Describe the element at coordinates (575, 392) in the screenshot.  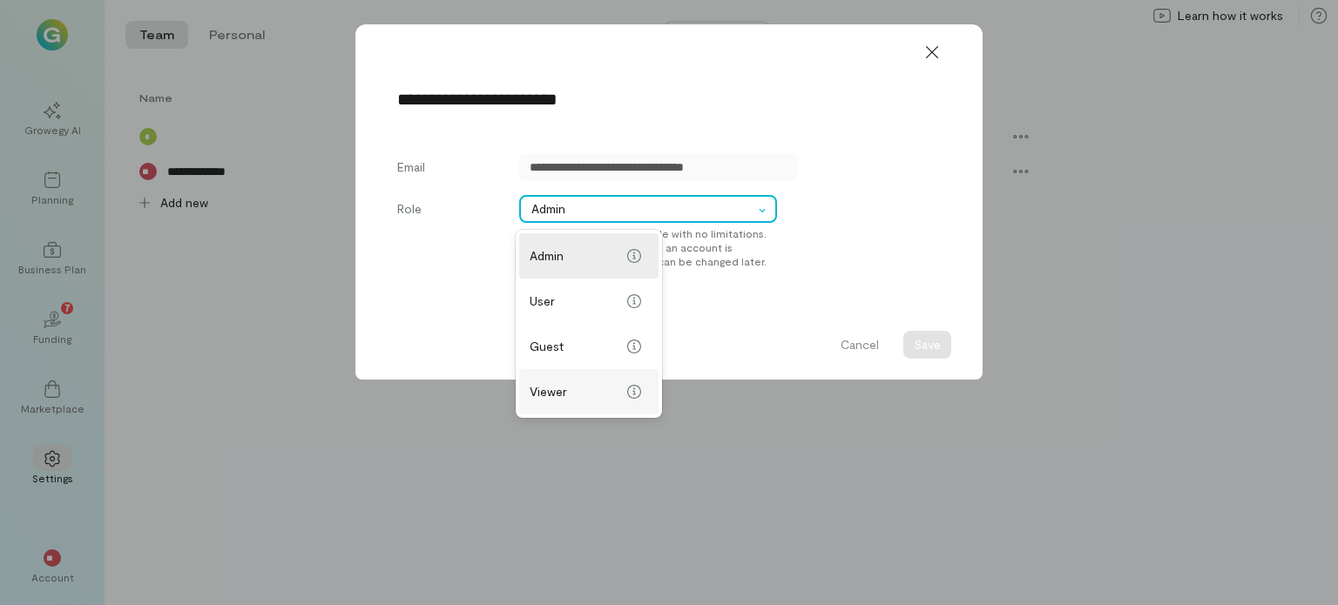
I see `span: Viewer` at that location.